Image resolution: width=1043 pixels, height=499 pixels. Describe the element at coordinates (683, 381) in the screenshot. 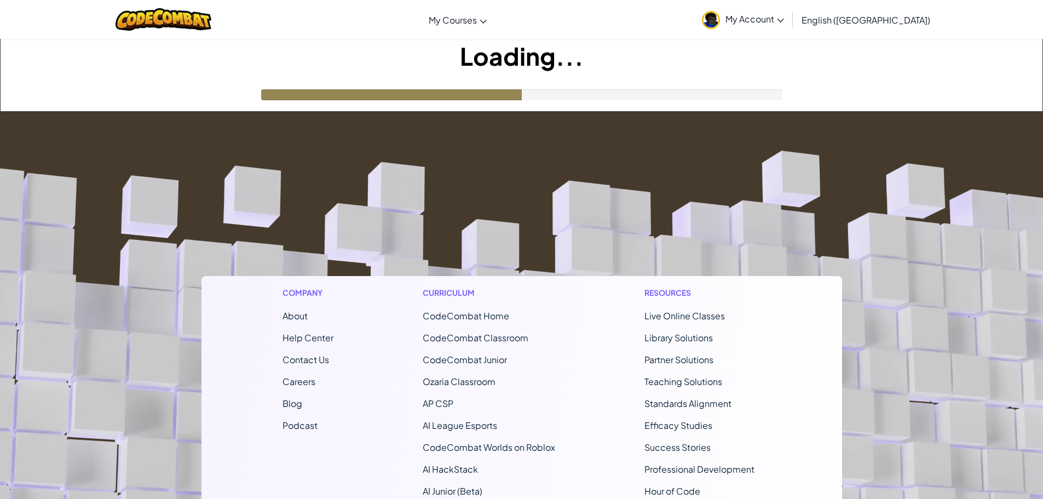

I see `a: Teaching Solutions` at that location.